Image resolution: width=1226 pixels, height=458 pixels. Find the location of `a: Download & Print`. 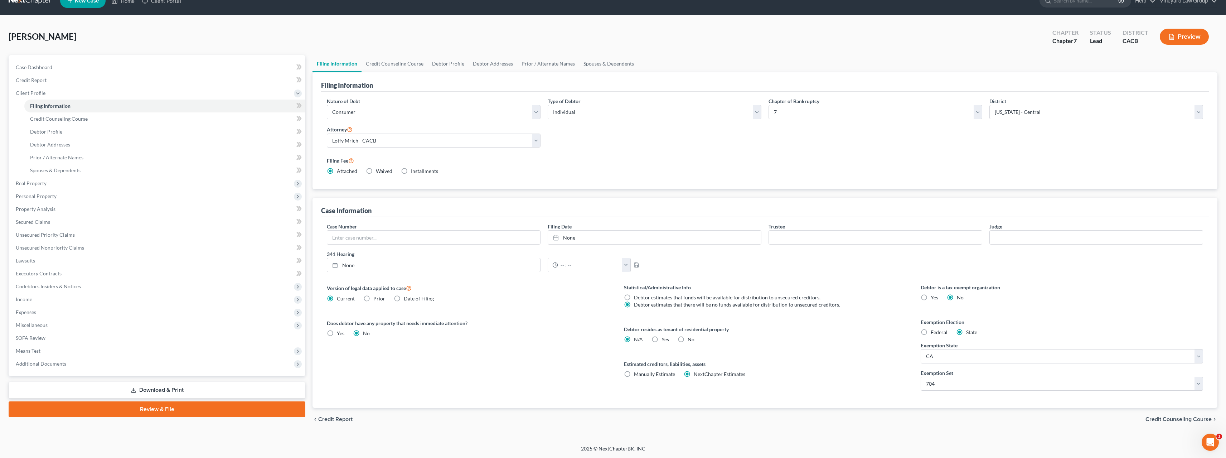

a: Download & Print is located at coordinates (157, 390).